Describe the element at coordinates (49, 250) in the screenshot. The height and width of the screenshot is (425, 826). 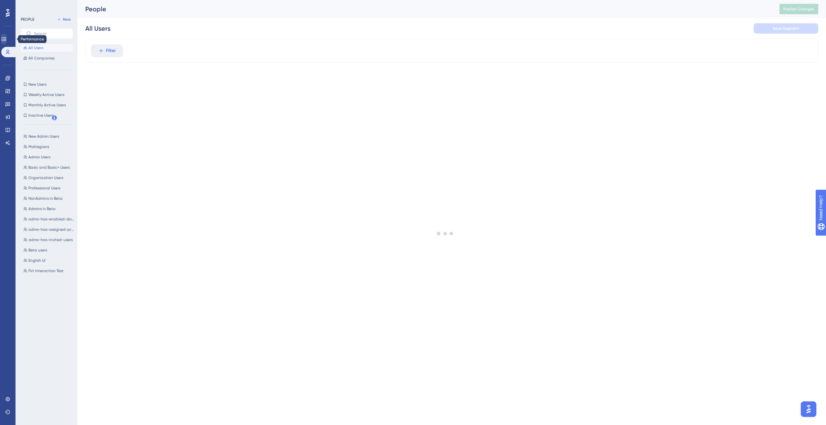
I see `button: Beta users` at that location.